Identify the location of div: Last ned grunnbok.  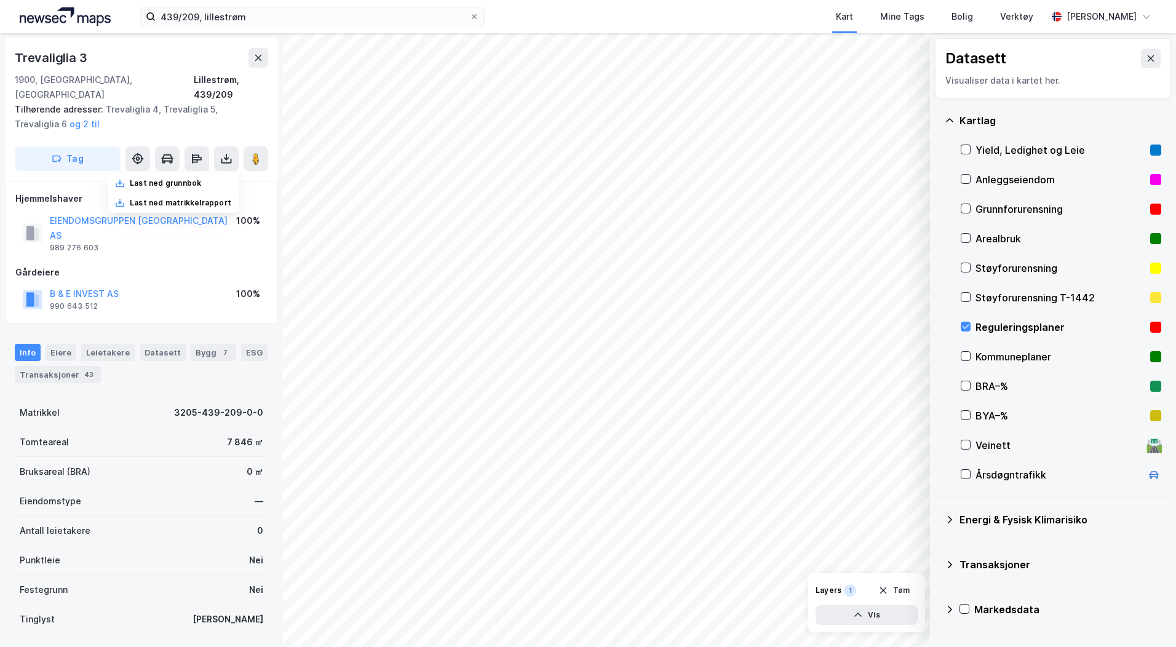
(165, 183).